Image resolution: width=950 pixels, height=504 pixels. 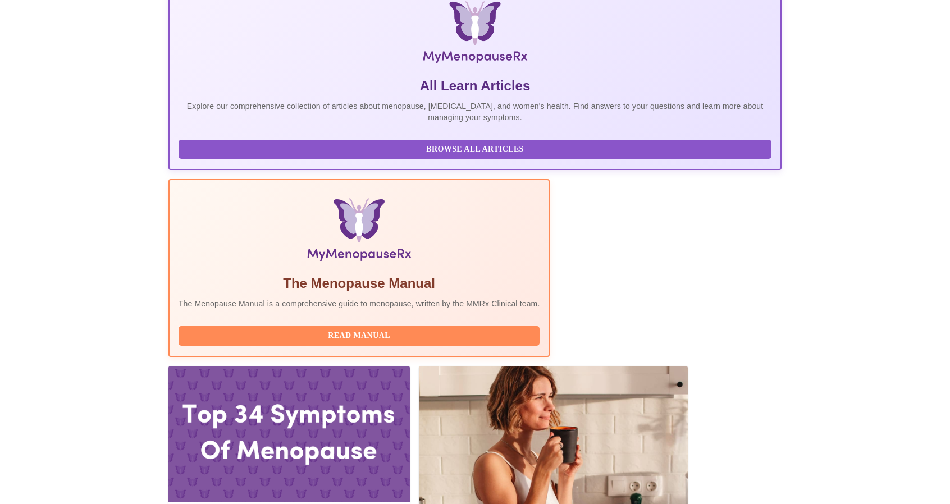 What do you see at coordinates (359, 232) in the screenshot?
I see `img: Menopause Manual` at bounding box center [359, 232].